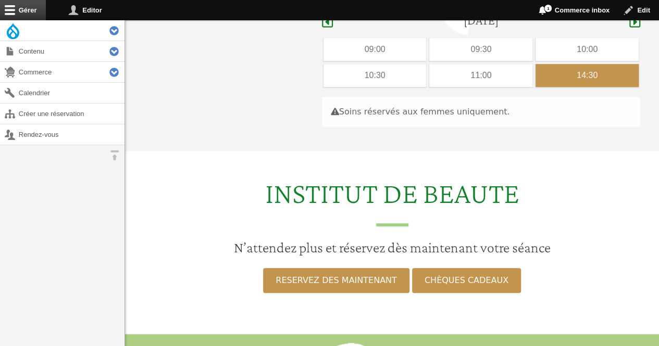 This screenshot has width=659, height=346. Describe the element at coordinates (466, 281) in the screenshot. I see `a: CHÈQUES CADEAUX` at that location.